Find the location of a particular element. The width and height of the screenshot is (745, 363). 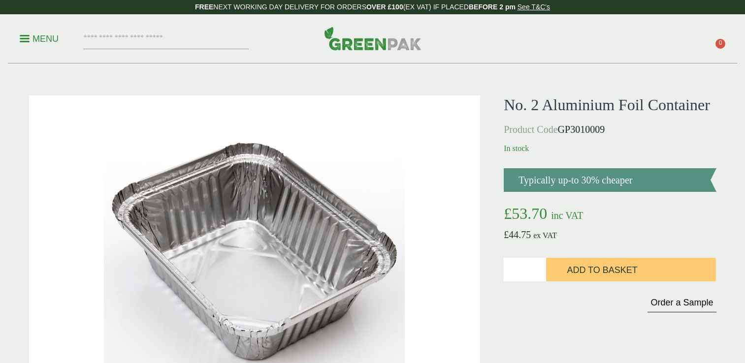

span: inc VAT is located at coordinates (566, 216).